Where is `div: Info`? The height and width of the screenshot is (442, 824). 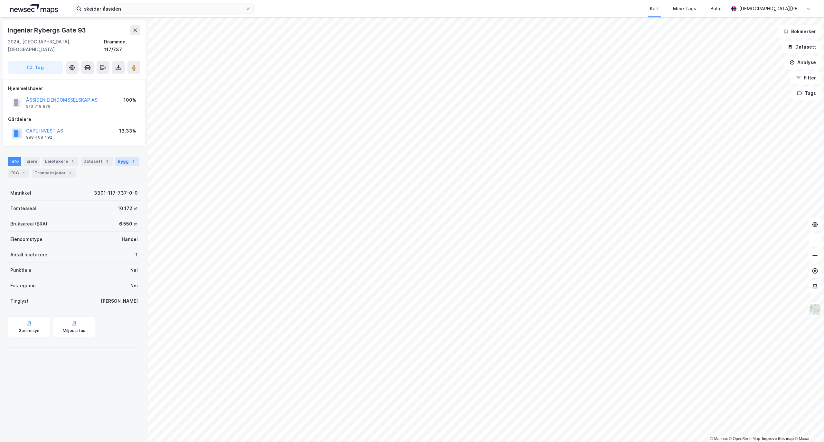
div: Info is located at coordinates (14, 162).